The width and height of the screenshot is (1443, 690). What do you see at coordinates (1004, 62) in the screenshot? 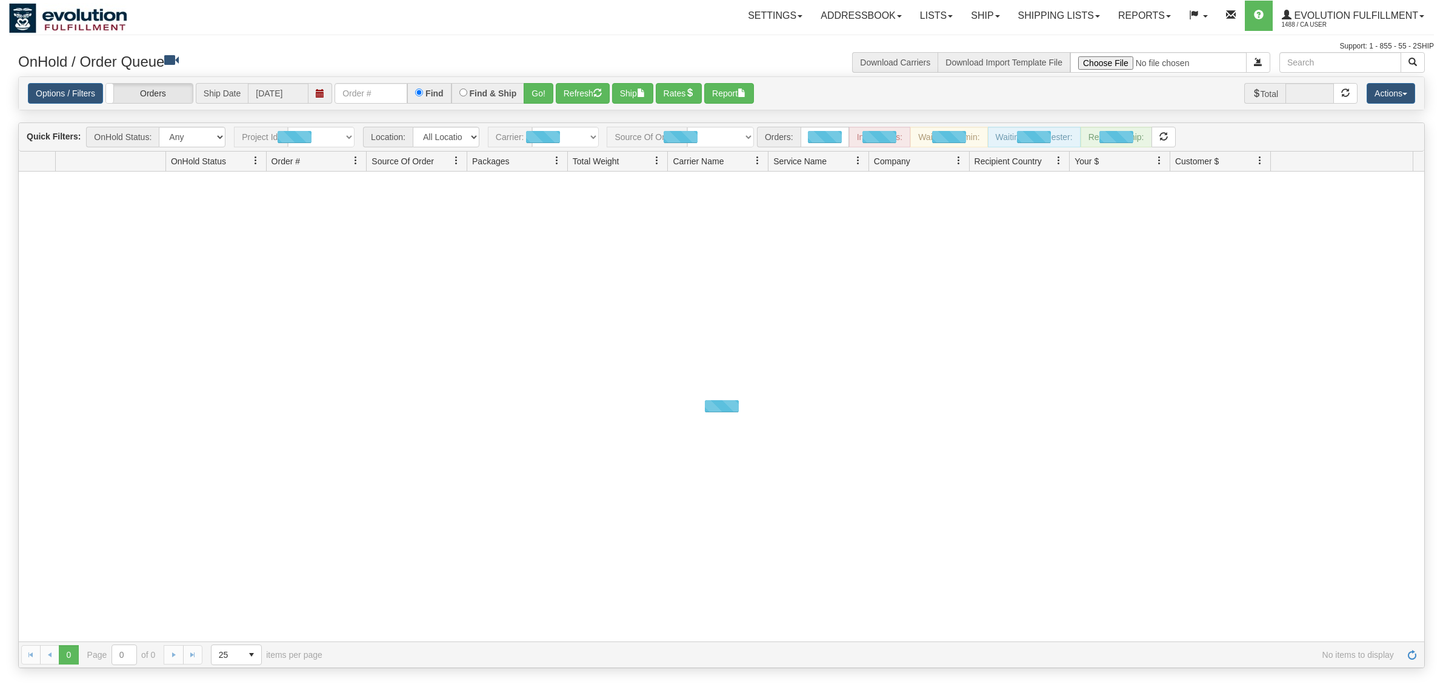
I see `a: Download Import Template File` at bounding box center [1004, 62].